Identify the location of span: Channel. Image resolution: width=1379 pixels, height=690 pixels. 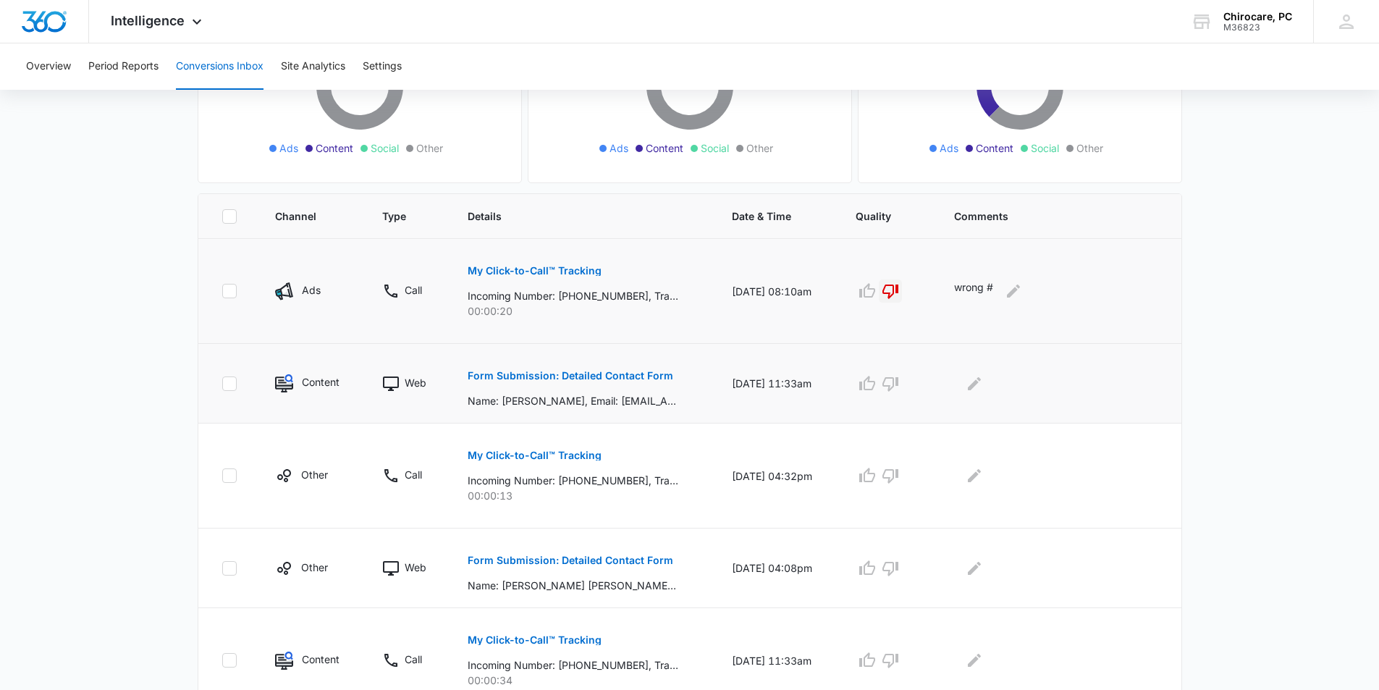
(300, 216).